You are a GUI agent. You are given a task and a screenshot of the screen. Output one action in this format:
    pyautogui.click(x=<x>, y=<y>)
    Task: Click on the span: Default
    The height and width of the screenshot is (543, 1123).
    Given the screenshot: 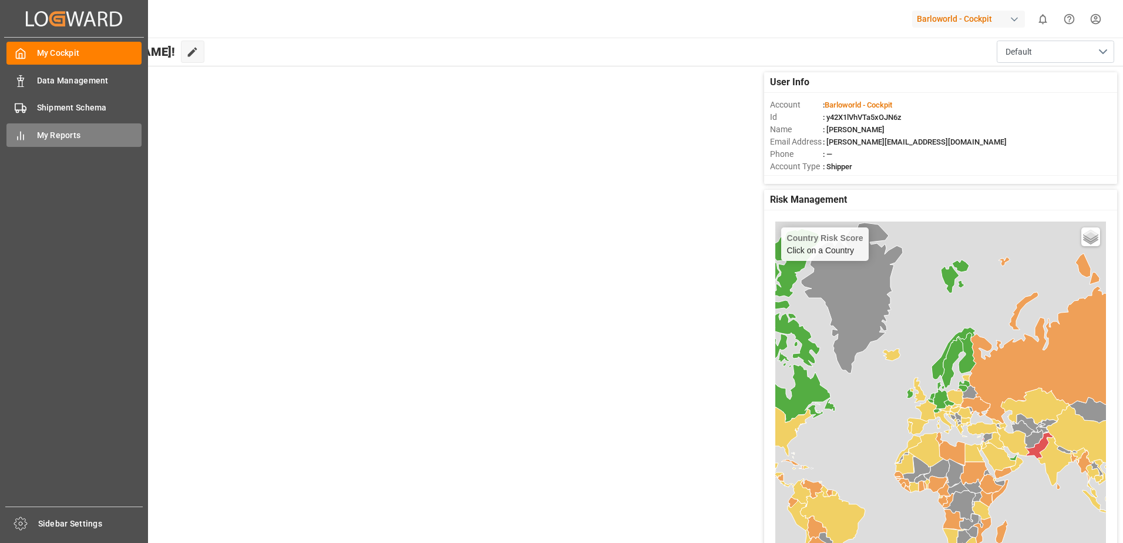 What is the action you would take?
    pyautogui.click(x=1018, y=52)
    